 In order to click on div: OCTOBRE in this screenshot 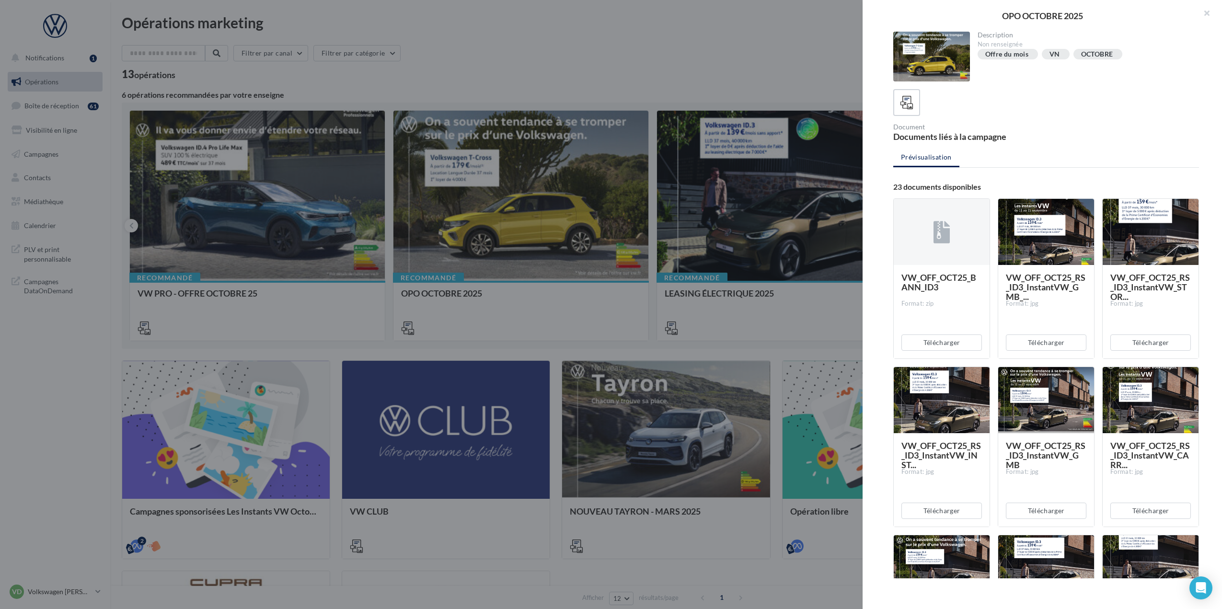, I will do `click(1097, 54)`.